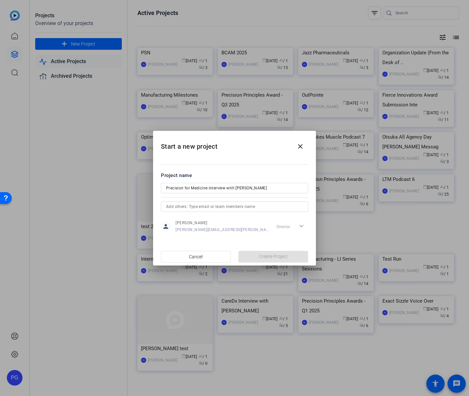 The height and width of the screenshot is (396, 469). I want to click on mat-icon: person, so click(166, 227).